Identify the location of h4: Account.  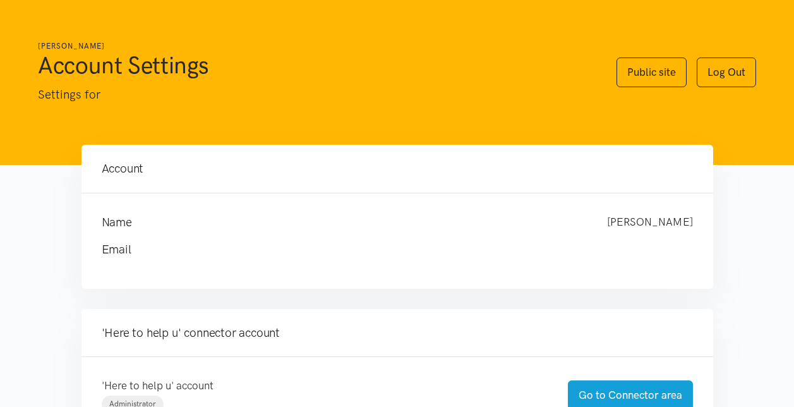
(397, 169).